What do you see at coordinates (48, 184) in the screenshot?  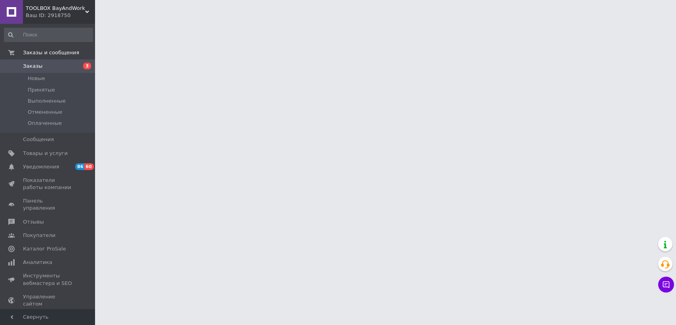 I see `span: Показатели работы компании` at bounding box center [48, 184].